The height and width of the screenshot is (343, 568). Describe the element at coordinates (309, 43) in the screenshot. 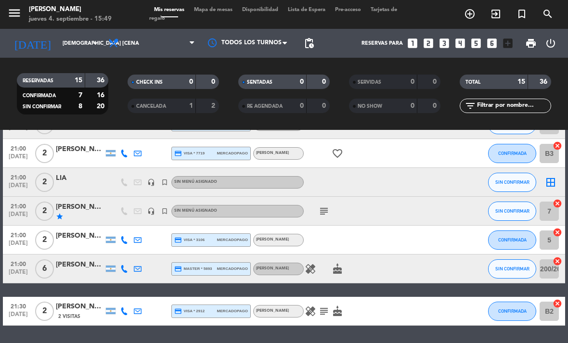

I see `span: pending_actions` at that location.